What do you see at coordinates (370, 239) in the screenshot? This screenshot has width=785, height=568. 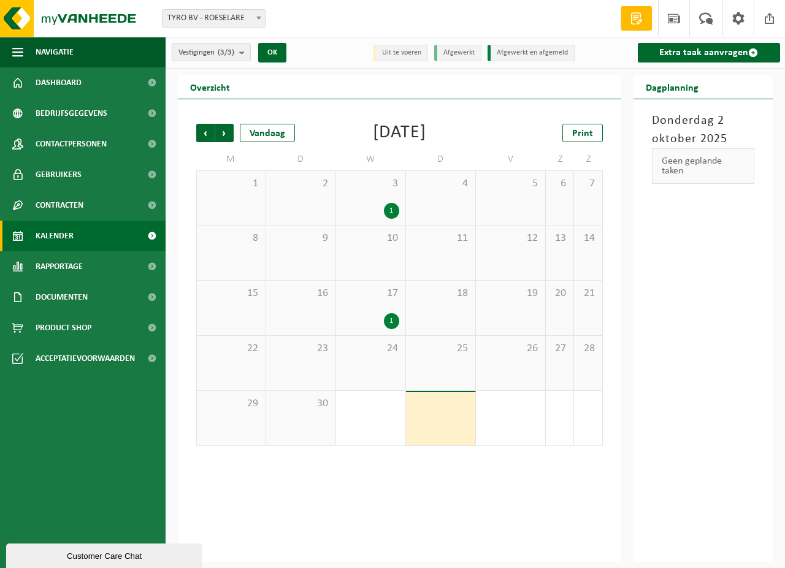 I see `span: 10` at bounding box center [370, 239].